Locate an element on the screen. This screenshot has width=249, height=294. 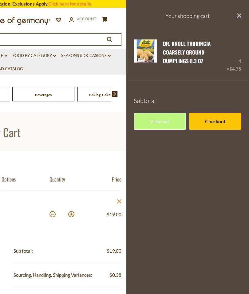
div: Price is located at coordinates (103, 179).